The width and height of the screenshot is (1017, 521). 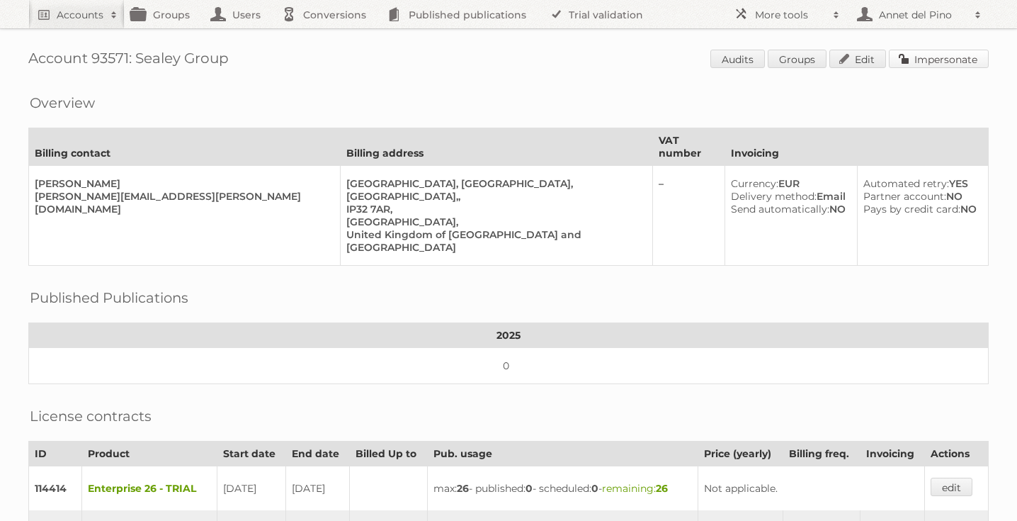 What do you see at coordinates (689, 147) in the screenshot?
I see `th: VAT number` at bounding box center [689, 147].